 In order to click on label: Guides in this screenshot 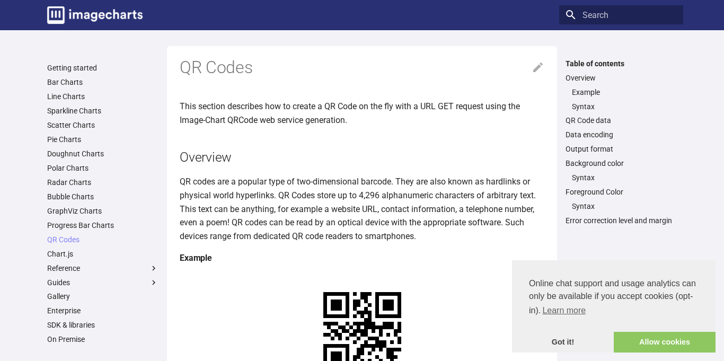, I will do `click(103, 283)`.